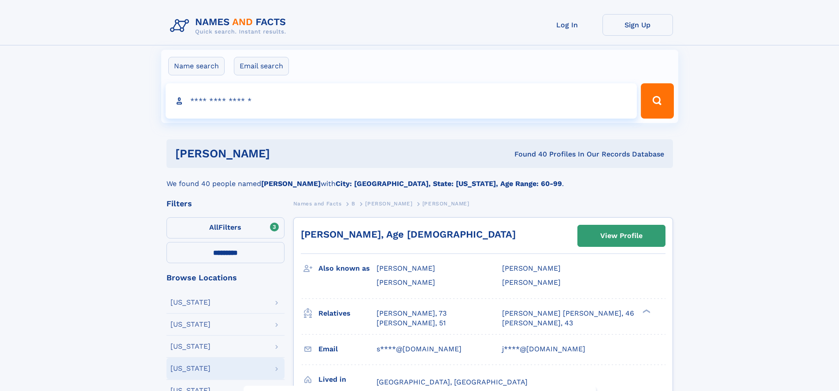 The image size is (839, 391). I want to click on div: Found 40 Profiles In Our Records Database, so click(528, 154).